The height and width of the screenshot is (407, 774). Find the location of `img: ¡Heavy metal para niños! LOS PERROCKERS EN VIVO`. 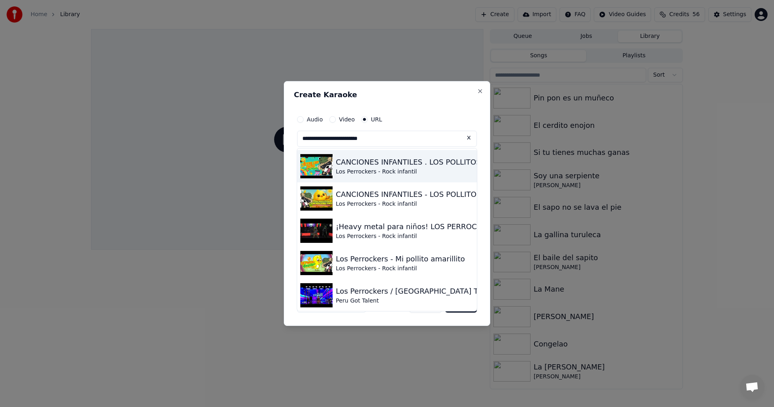

img: ¡Heavy metal para niños! LOS PERROCKERS EN VIVO is located at coordinates (316, 231).